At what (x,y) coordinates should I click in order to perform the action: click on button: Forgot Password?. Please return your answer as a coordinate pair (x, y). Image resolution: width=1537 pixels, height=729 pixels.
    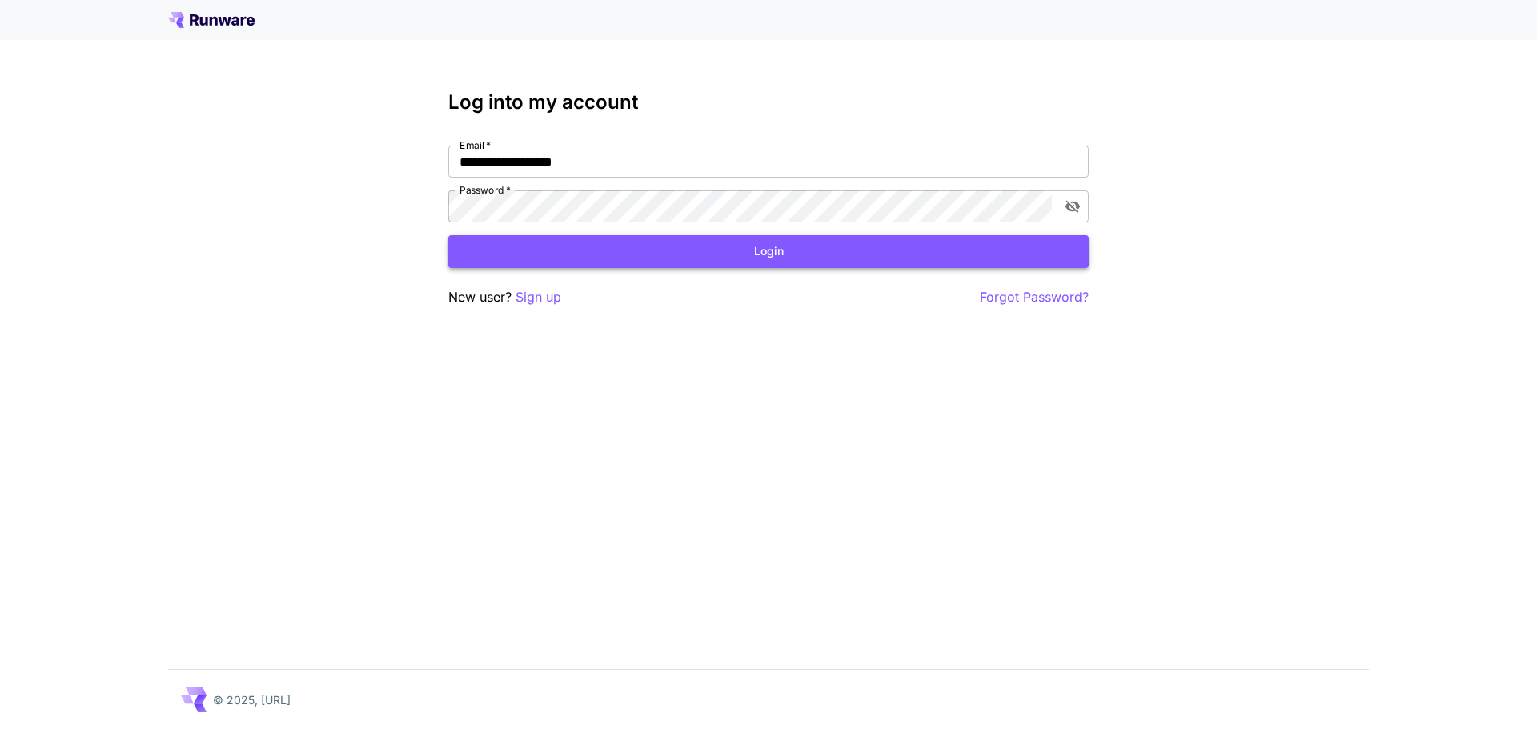
    Looking at the image, I should click on (1034, 297).